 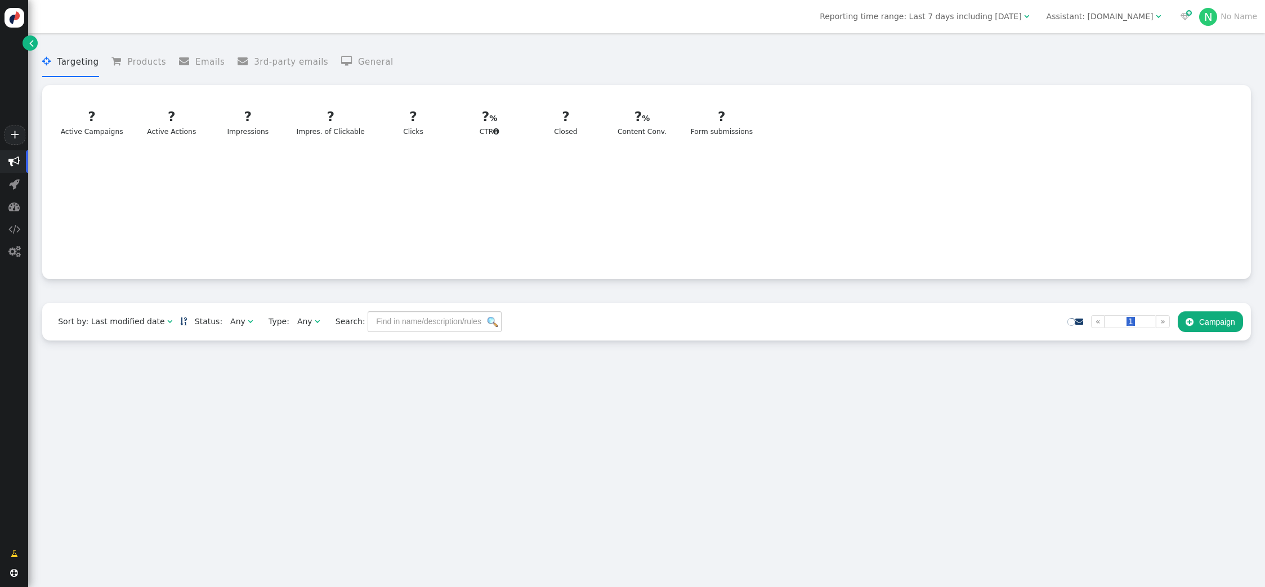 What do you see at coordinates (367, 62) in the screenshot?
I see `li: General` at bounding box center [367, 62].